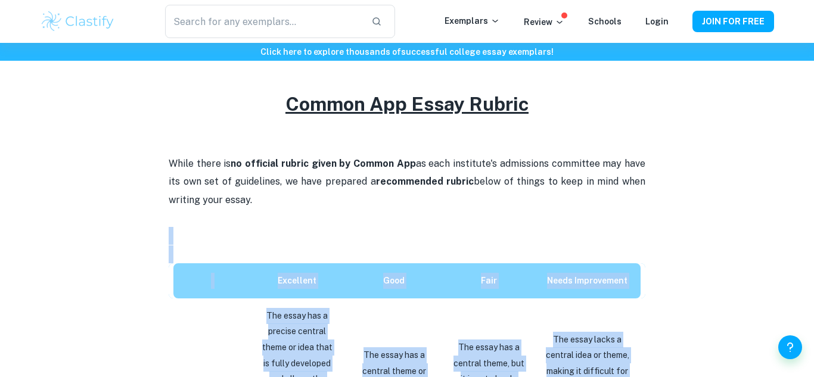 The height and width of the screenshot is (377, 814). What do you see at coordinates (407, 104) in the screenshot?
I see `u: Common App Essay Rubric` at bounding box center [407, 104].